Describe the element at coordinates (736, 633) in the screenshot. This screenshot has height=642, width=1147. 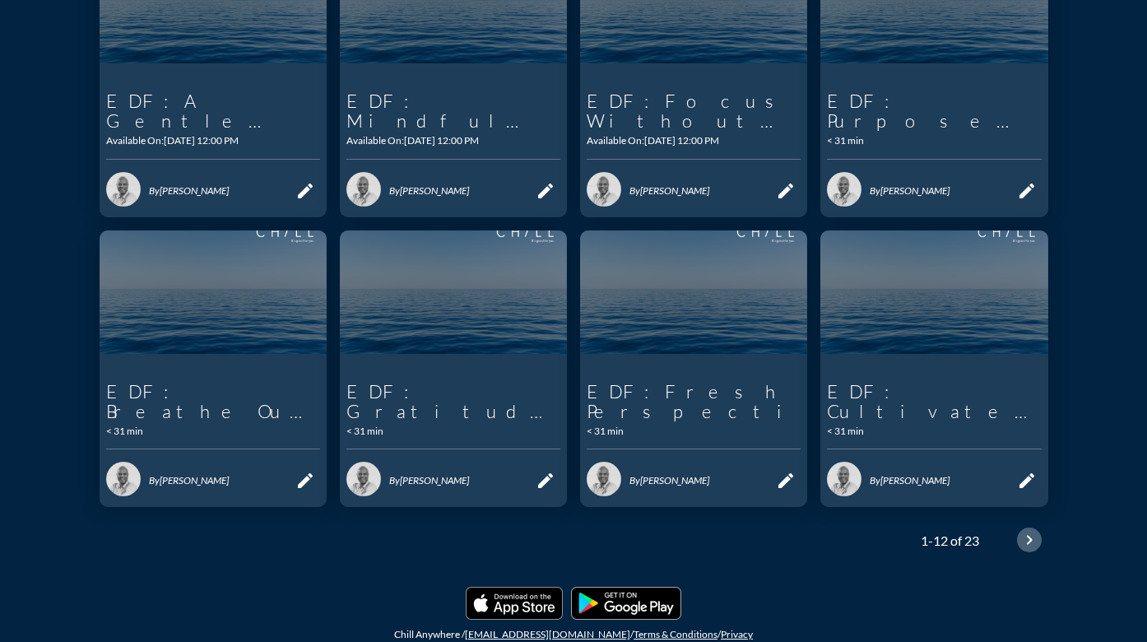
I see `a: Privacy` at that location.